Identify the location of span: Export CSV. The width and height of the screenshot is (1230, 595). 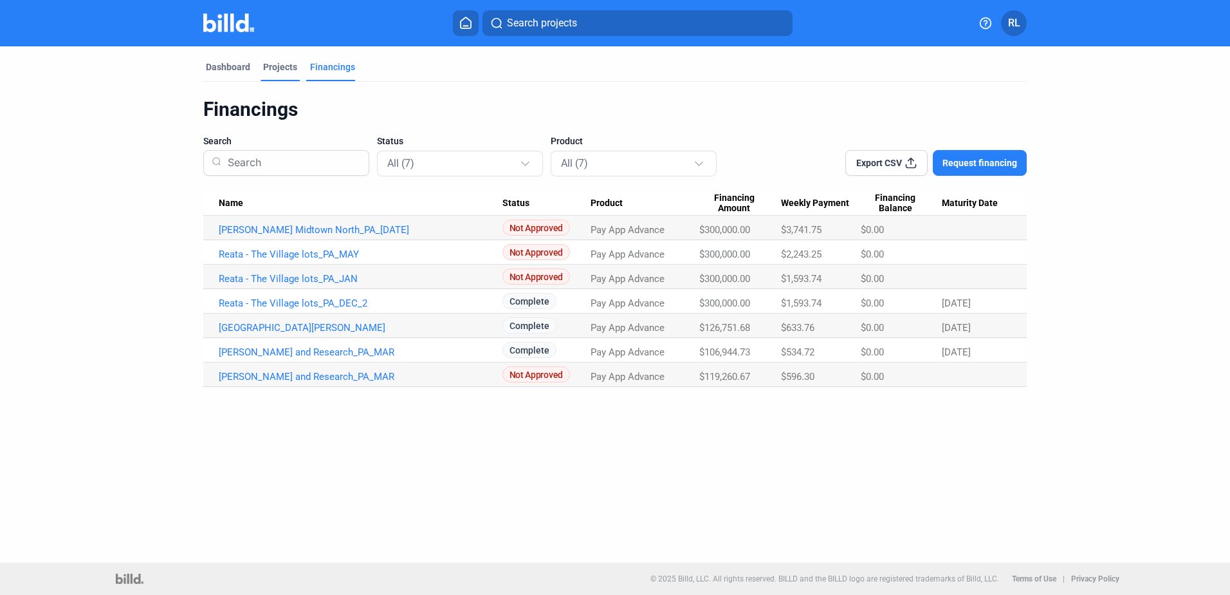
(879, 163).